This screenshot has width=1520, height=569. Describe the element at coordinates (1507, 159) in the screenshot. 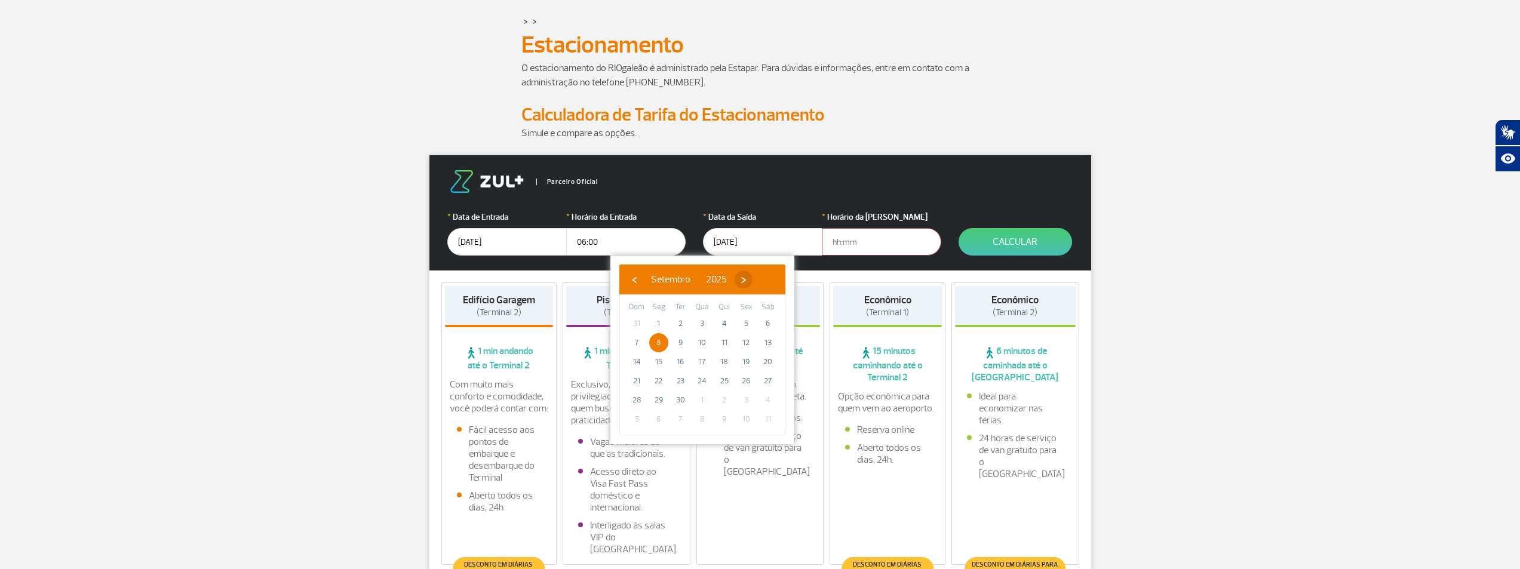

I see `button: Abrir recursos assistivos.` at that location.